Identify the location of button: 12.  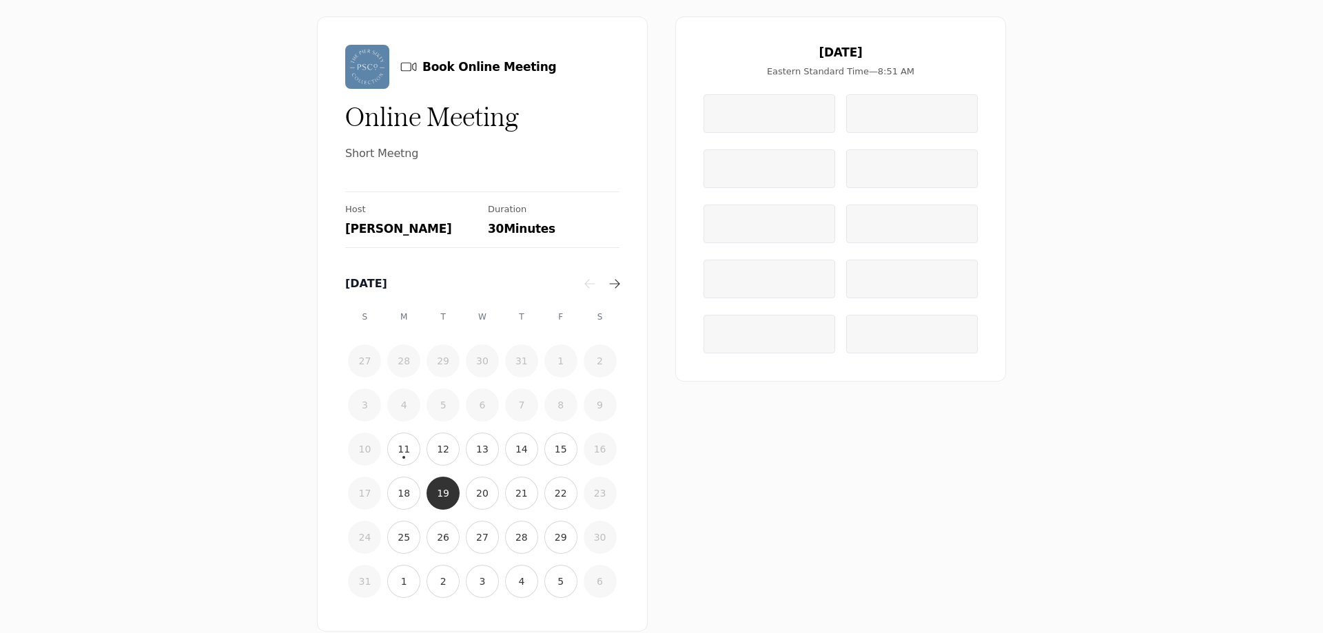
(443, 449).